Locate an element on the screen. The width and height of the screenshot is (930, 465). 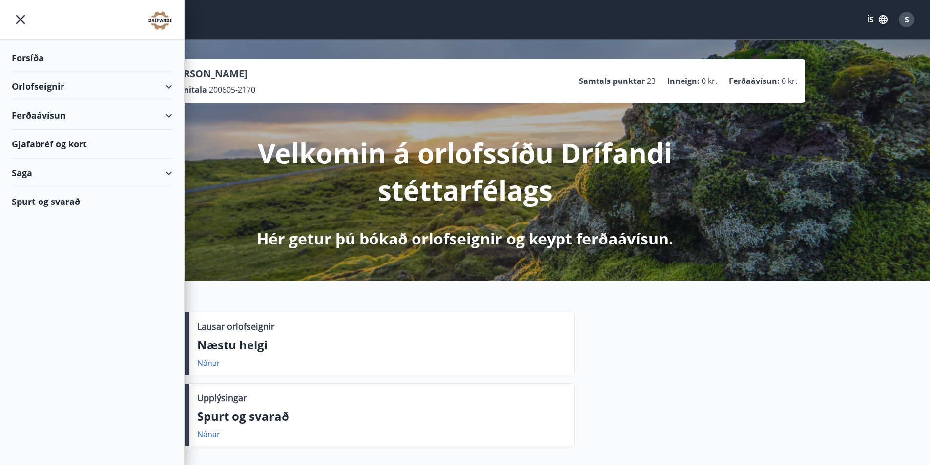
p: Ferðaávísun : is located at coordinates (755, 81).